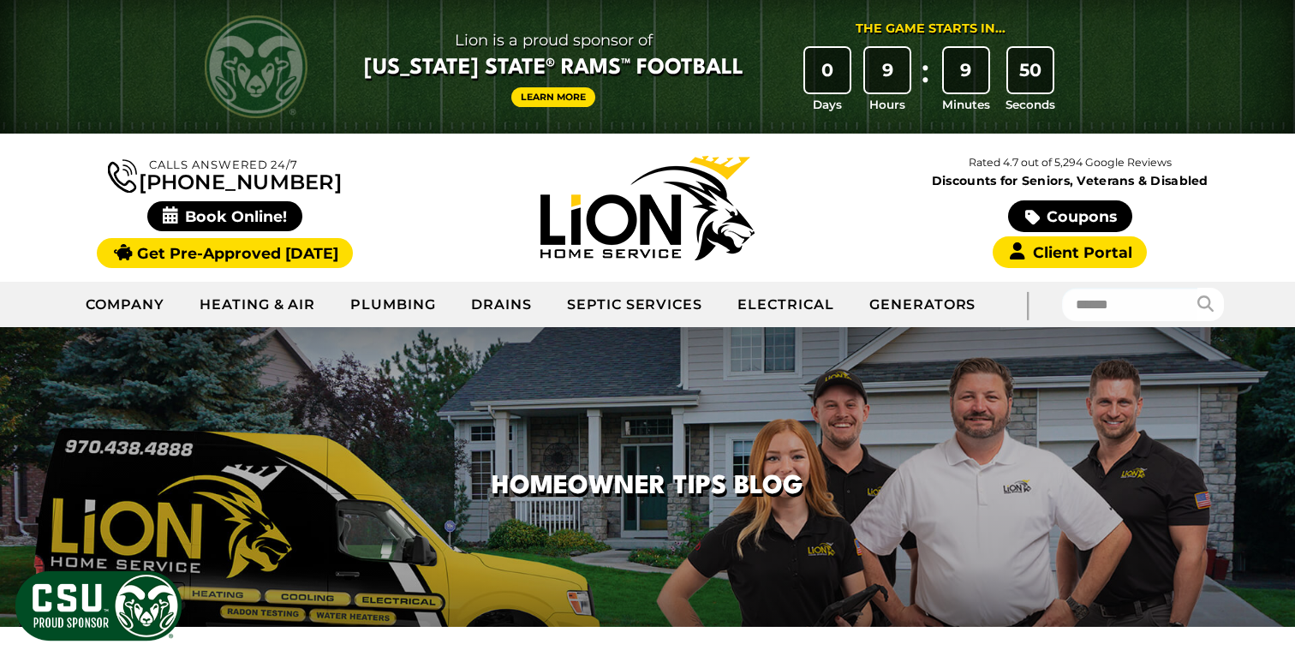 Image resolution: width=1295 pixels, height=656 pixels. What do you see at coordinates (1070, 216) in the screenshot?
I see `a: Coupons` at bounding box center [1070, 216].